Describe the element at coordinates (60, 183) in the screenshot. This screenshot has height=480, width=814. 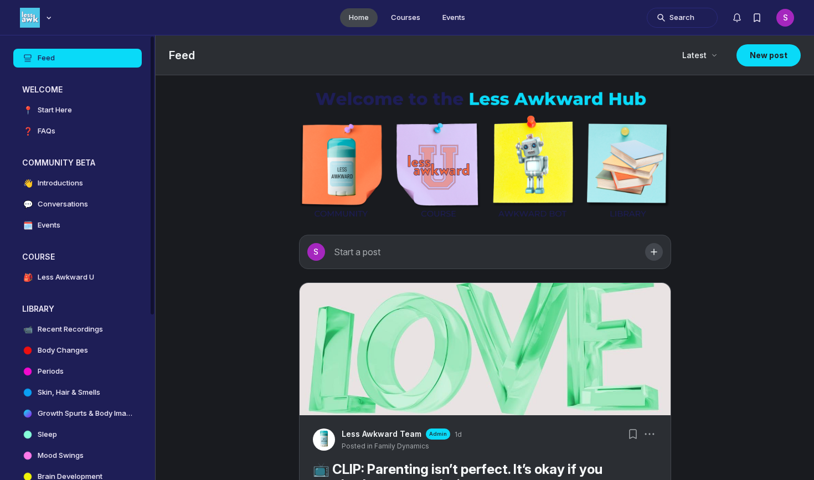
I see `h4: Introductions` at that location.